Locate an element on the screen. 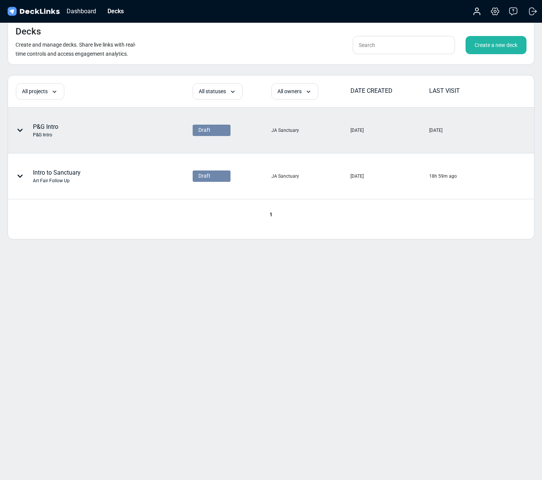  input: Search is located at coordinates (404, 45).